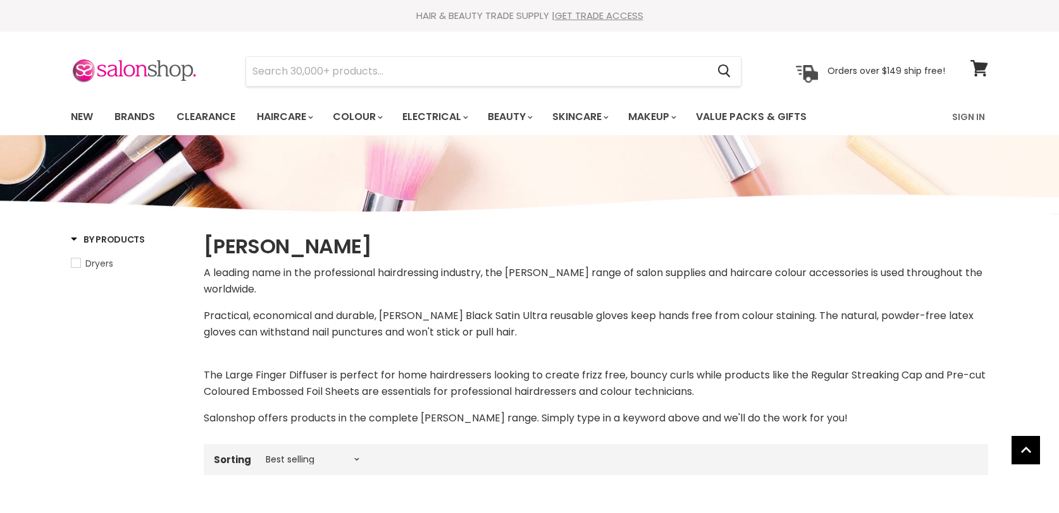  Describe the element at coordinates (99, 264) in the screenshot. I see `span: Dryers` at that location.